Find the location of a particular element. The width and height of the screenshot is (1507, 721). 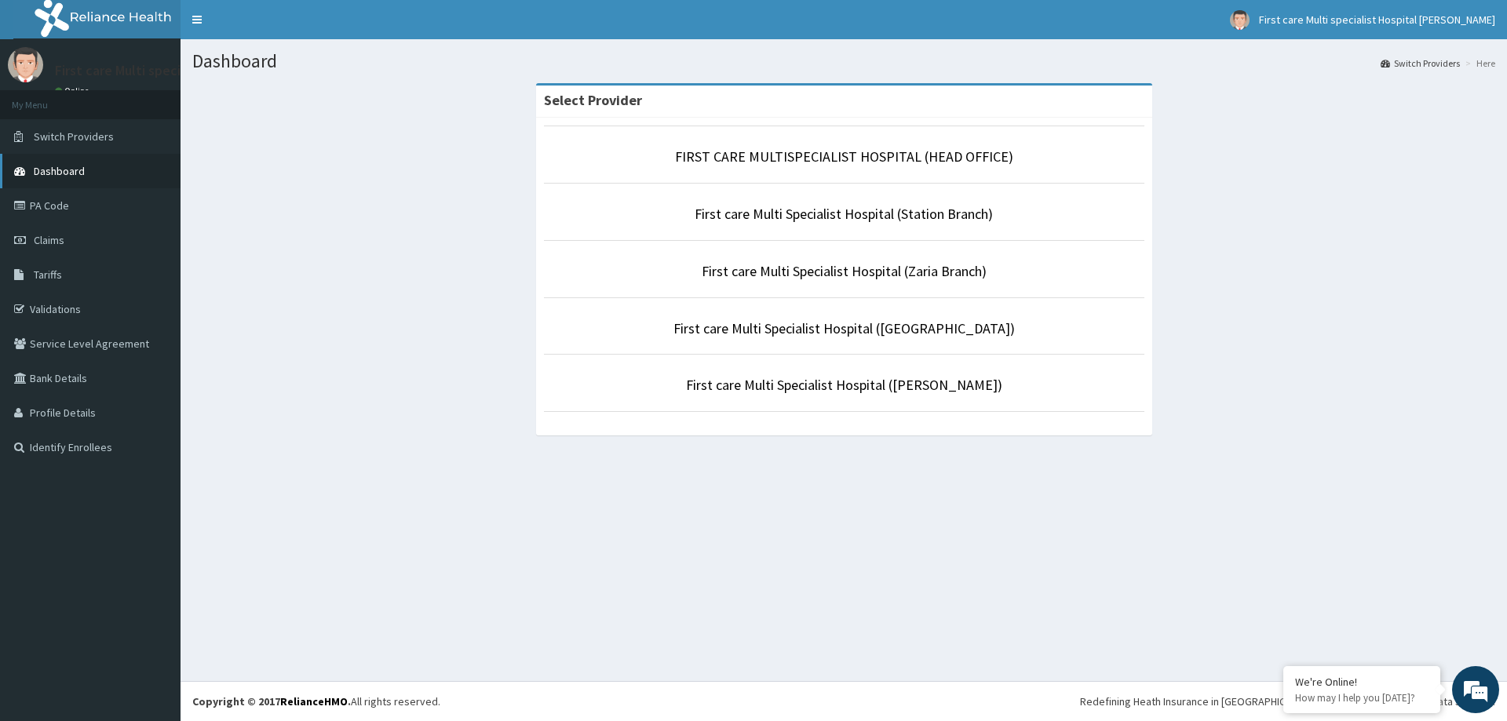

strong: Copyright © 2017 . is located at coordinates (272, 702).